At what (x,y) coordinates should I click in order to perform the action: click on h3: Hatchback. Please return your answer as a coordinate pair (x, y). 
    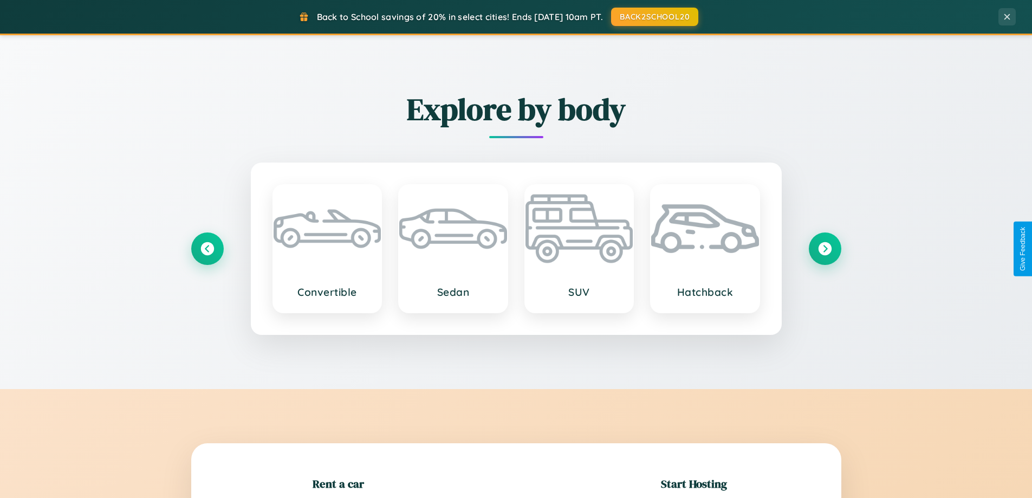
    Looking at the image, I should click on (705, 292).